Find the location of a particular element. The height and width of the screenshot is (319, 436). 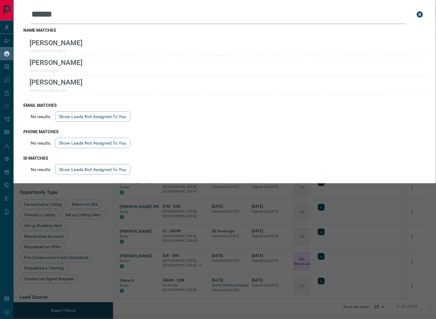

h3: id matches is located at coordinates (225, 158).